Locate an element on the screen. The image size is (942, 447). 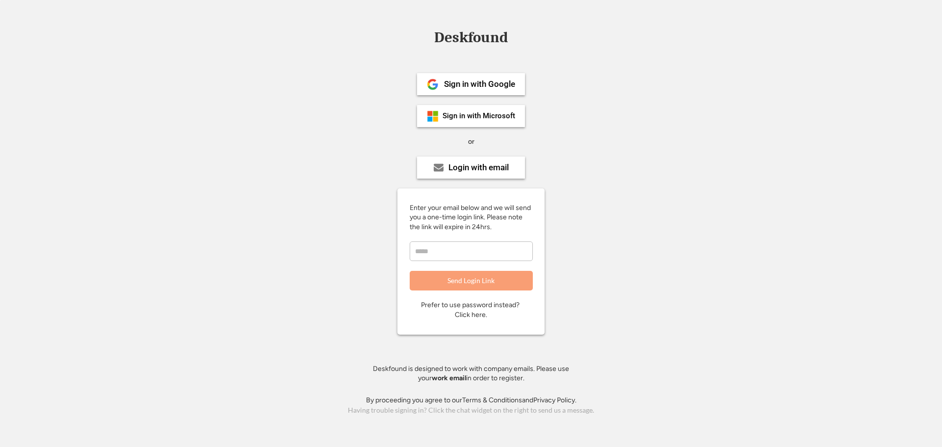
div: Sign in with Microsoft is located at coordinates (479, 116).